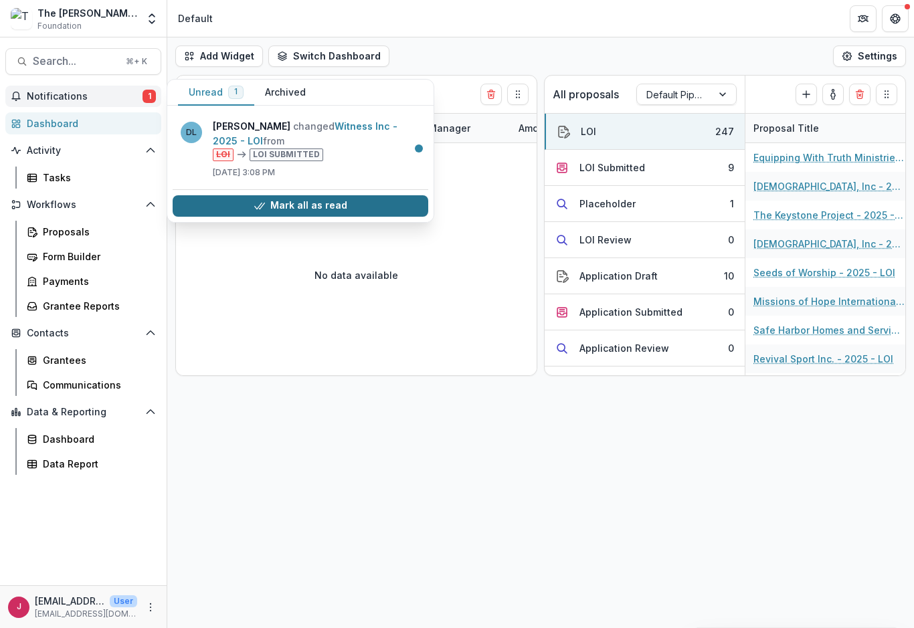 This screenshot has width=914, height=628. What do you see at coordinates (588, 131) in the screenshot?
I see `div: LOI` at bounding box center [588, 131].